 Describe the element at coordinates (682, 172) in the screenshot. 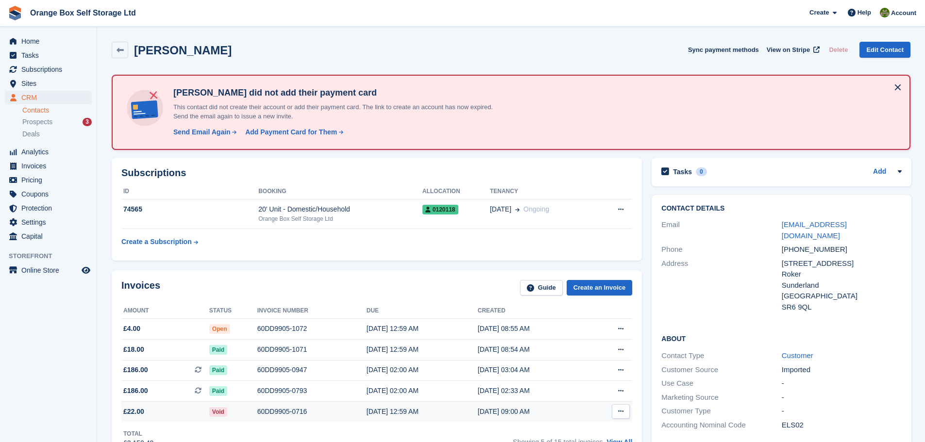

I see `h2: Tasks` at that location.